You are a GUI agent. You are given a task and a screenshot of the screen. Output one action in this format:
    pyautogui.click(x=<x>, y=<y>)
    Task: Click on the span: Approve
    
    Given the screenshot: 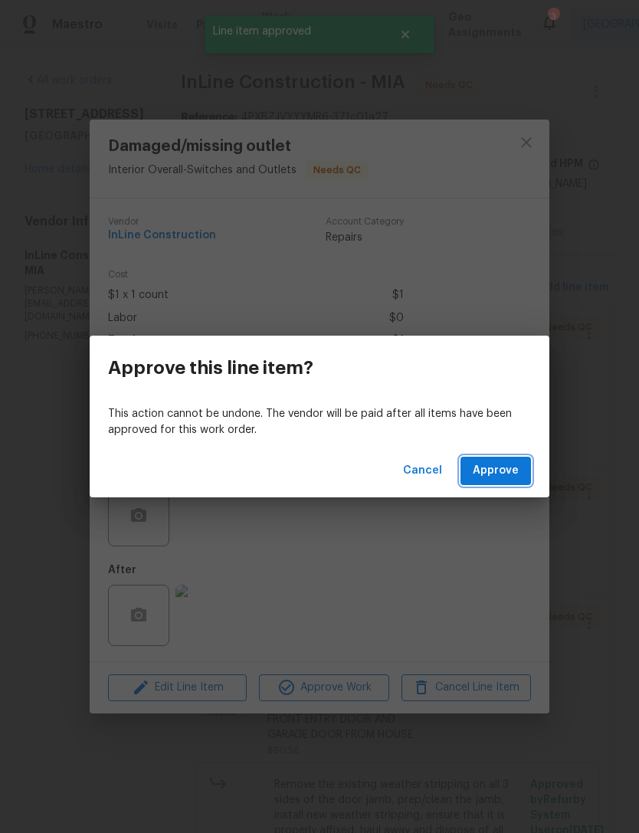 What is the action you would take?
    pyautogui.click(x=496, y=471)
    